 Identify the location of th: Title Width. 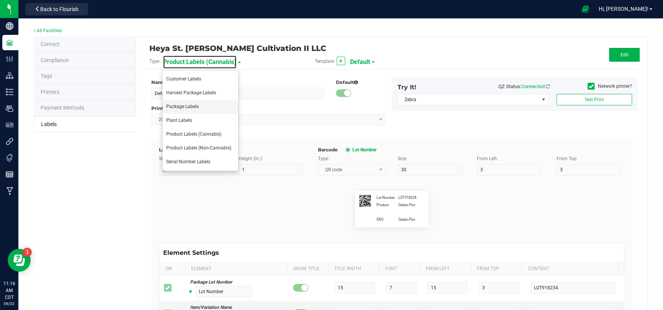
(353, 269).